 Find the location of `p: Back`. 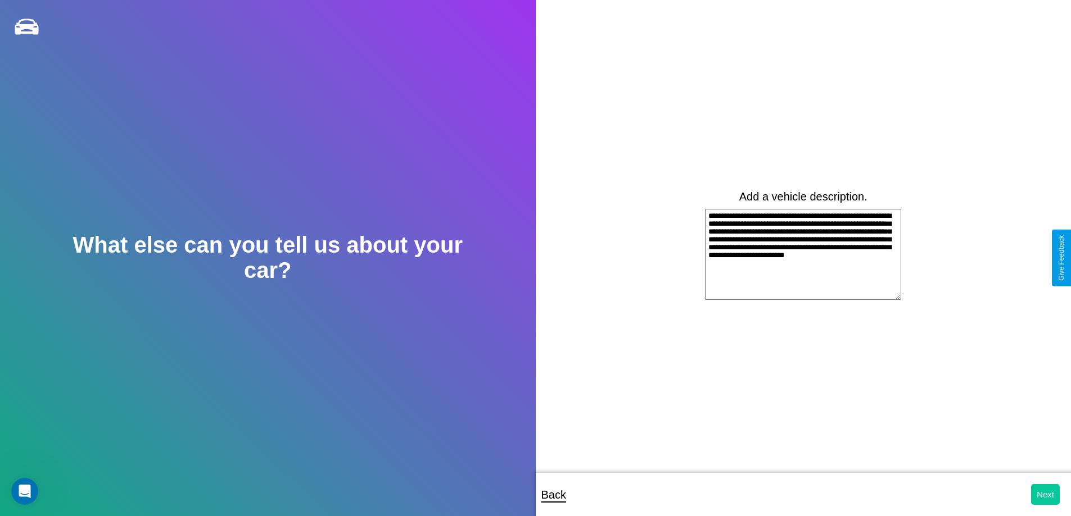

p: Back is located at coordinates (554, 495).